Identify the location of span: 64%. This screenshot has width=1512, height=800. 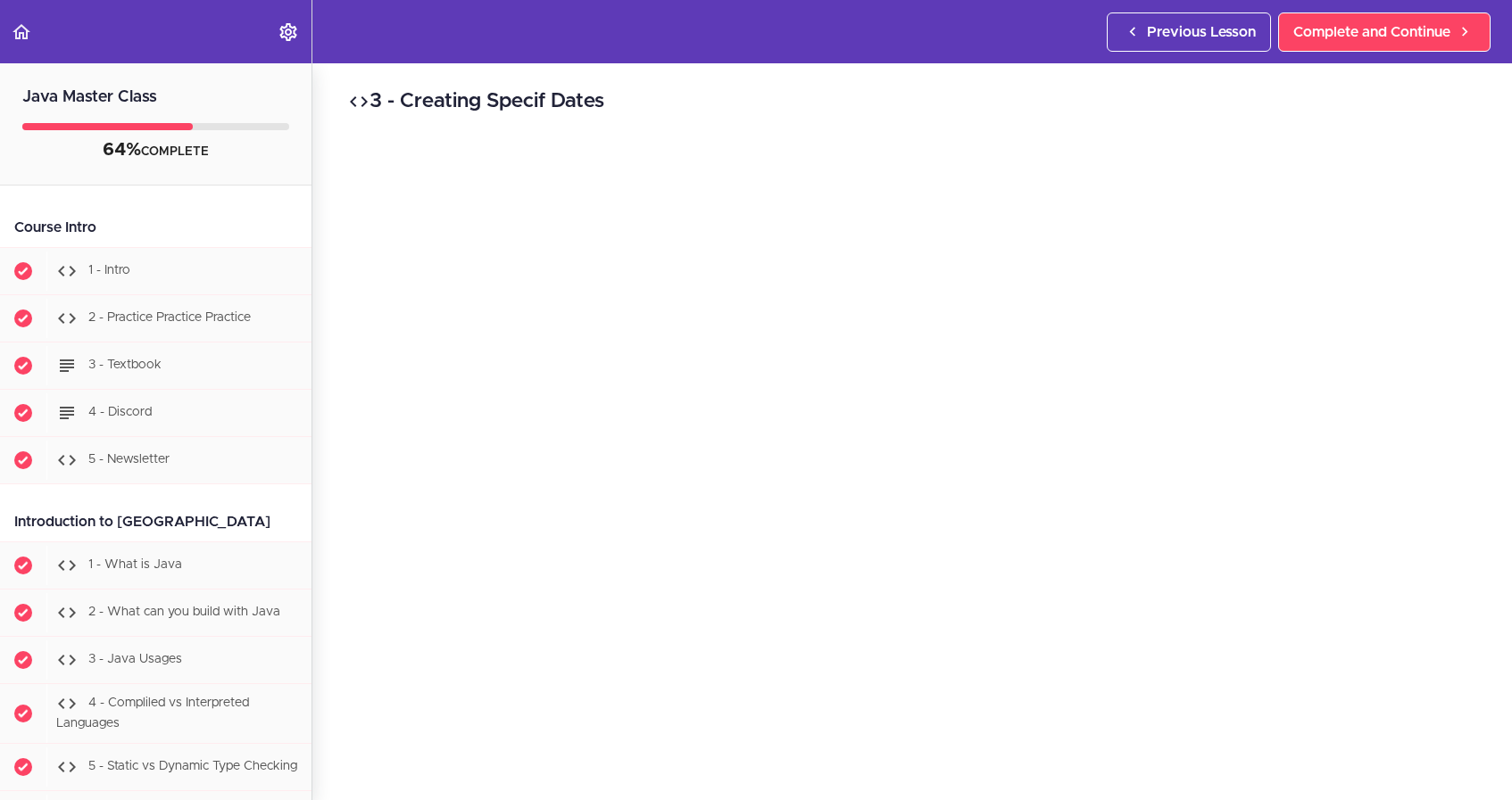
(122, 150).